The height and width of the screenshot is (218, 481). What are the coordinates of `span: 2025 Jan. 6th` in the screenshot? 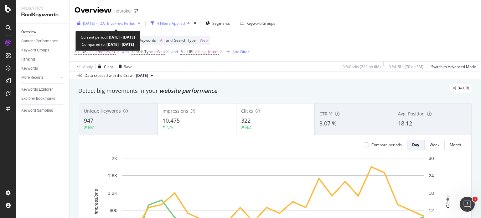 It's located at (142, 76).